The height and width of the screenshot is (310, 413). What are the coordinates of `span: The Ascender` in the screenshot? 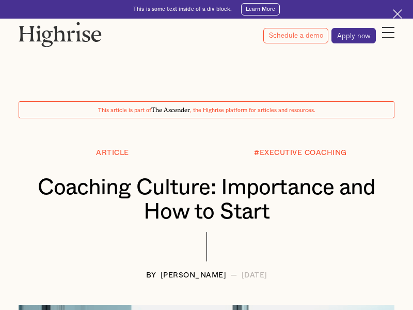 It's located at (170, 108).